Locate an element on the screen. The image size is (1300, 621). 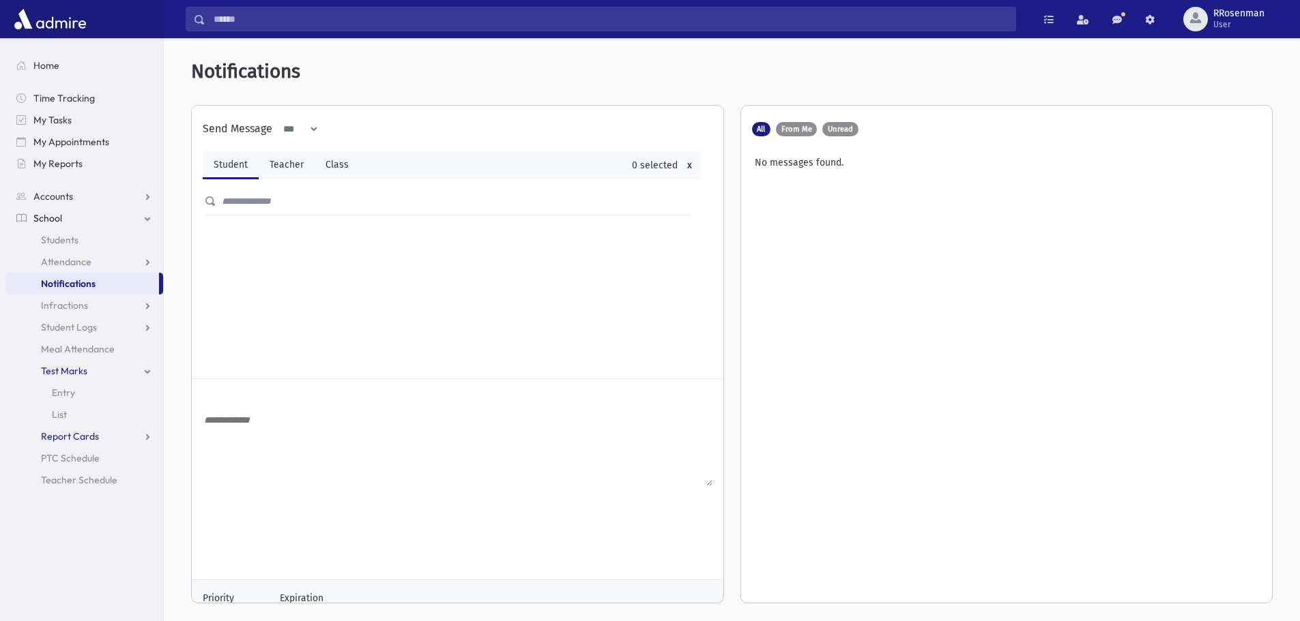
span: Accounts is located at coordinates (53, 196).